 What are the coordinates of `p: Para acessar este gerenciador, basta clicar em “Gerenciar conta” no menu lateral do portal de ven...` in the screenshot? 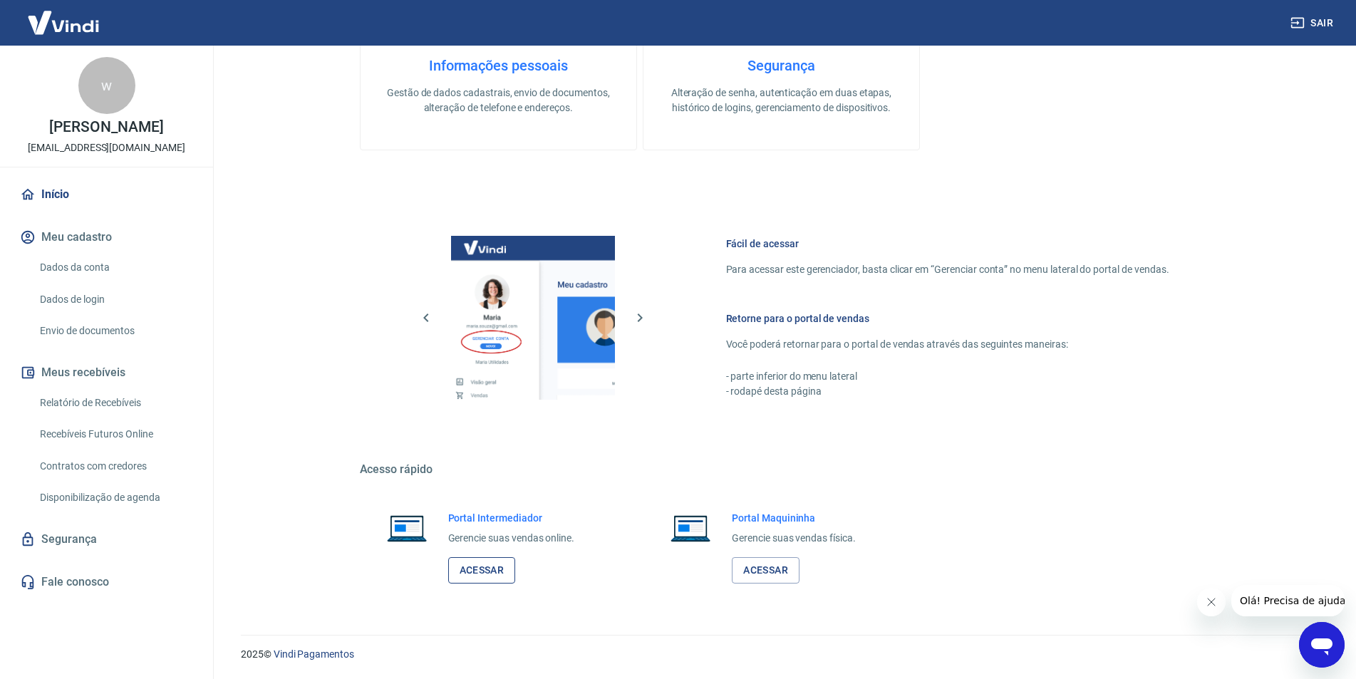 It's located at (947, 269).